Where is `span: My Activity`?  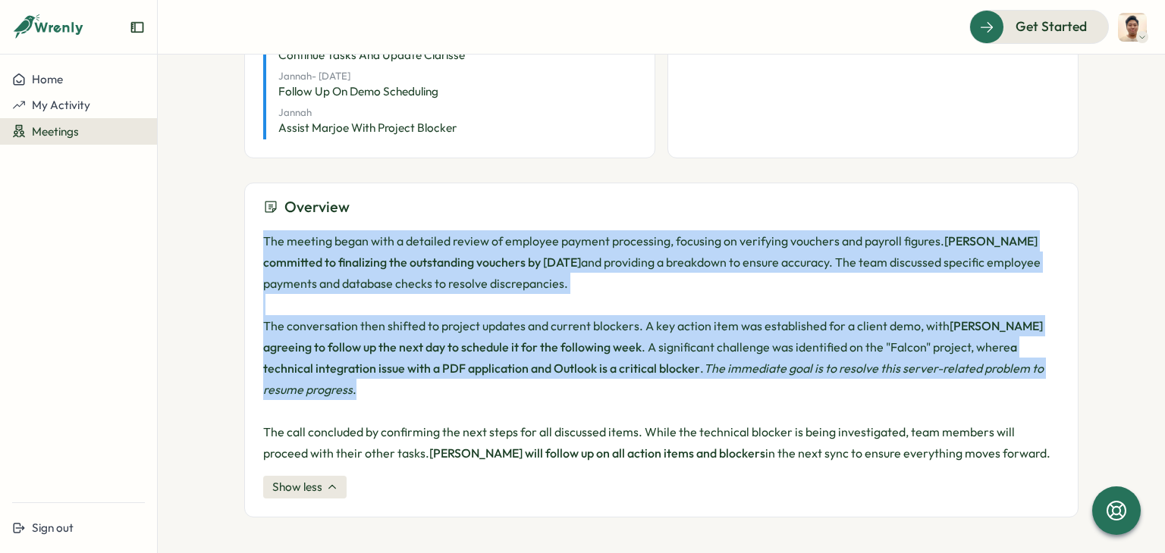
span: My Activity is located at coordinates (61, 105).